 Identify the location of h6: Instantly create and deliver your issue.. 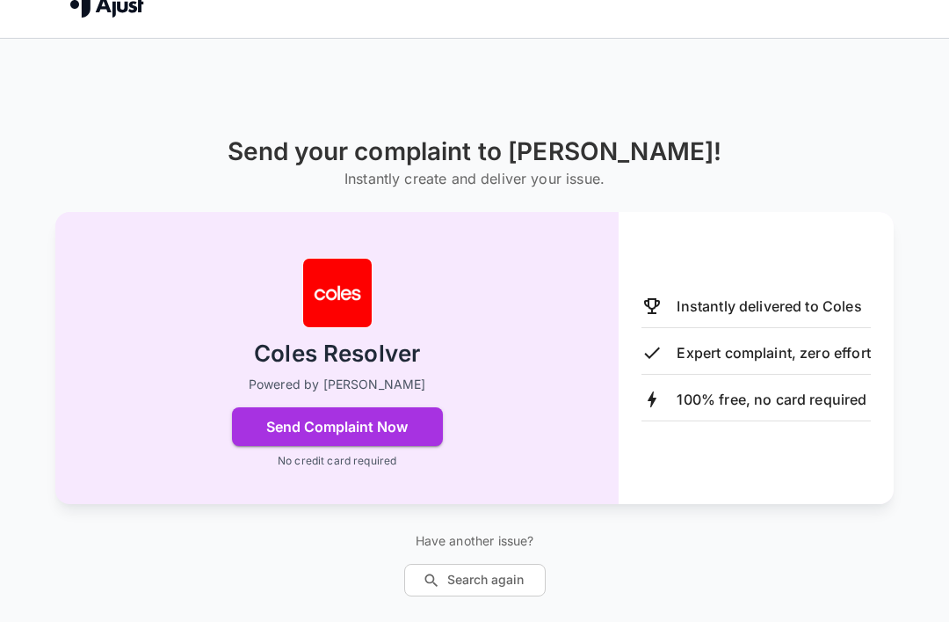
(475, 178).